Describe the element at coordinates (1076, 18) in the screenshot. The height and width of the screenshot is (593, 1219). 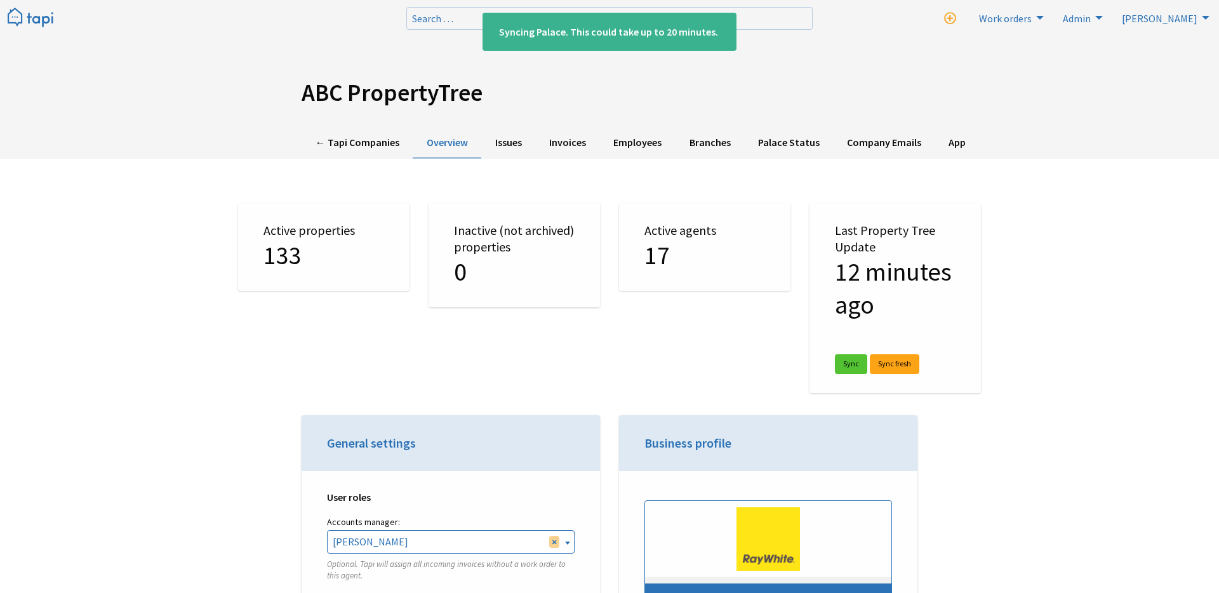
I see `span: Admin` at that location.